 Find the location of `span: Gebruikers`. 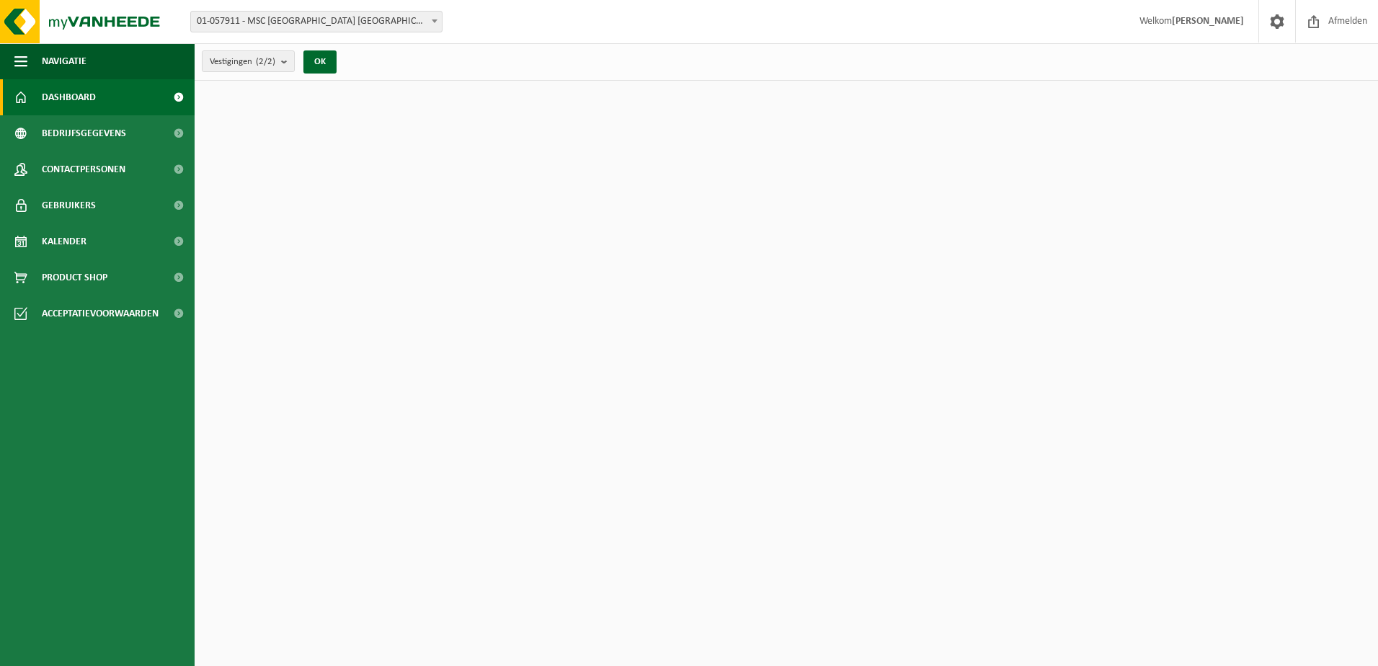

span: Gebruikers is located at coordinates (68, 205).